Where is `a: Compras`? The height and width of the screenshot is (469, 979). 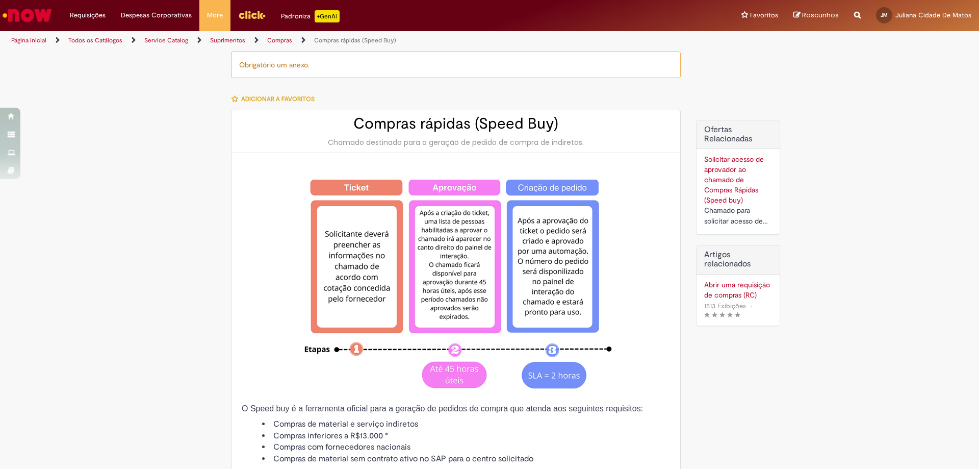 a: Compras is located at coordinates (280, 40).